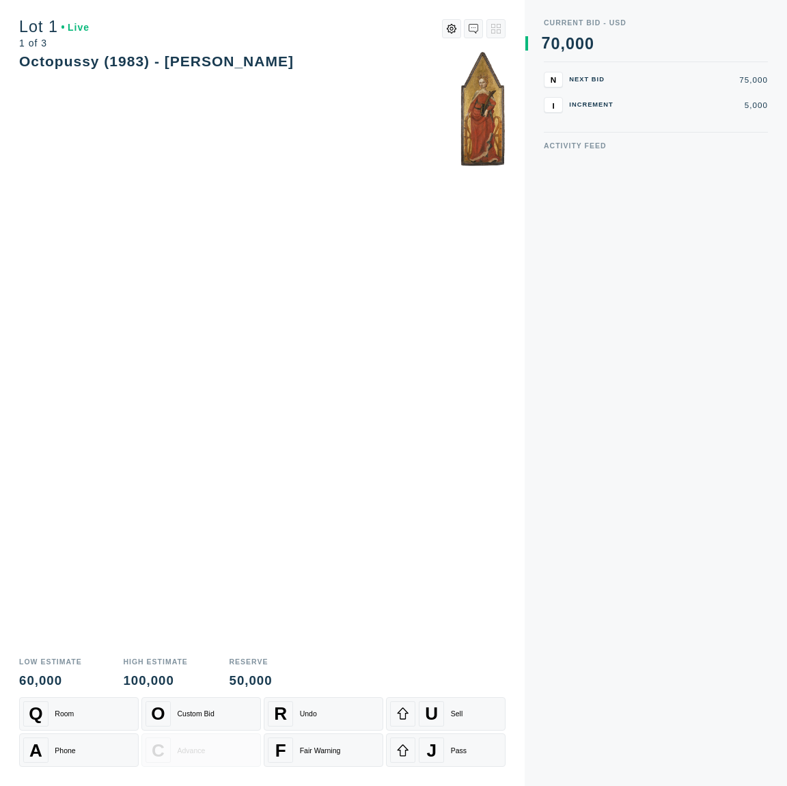 Image resolution: width=787 pixels, height=786 pixels. What do you see at coordinates (320, 750) in the screenshot?
I see `div: Fair Warning` at bounding box center [320, 750].